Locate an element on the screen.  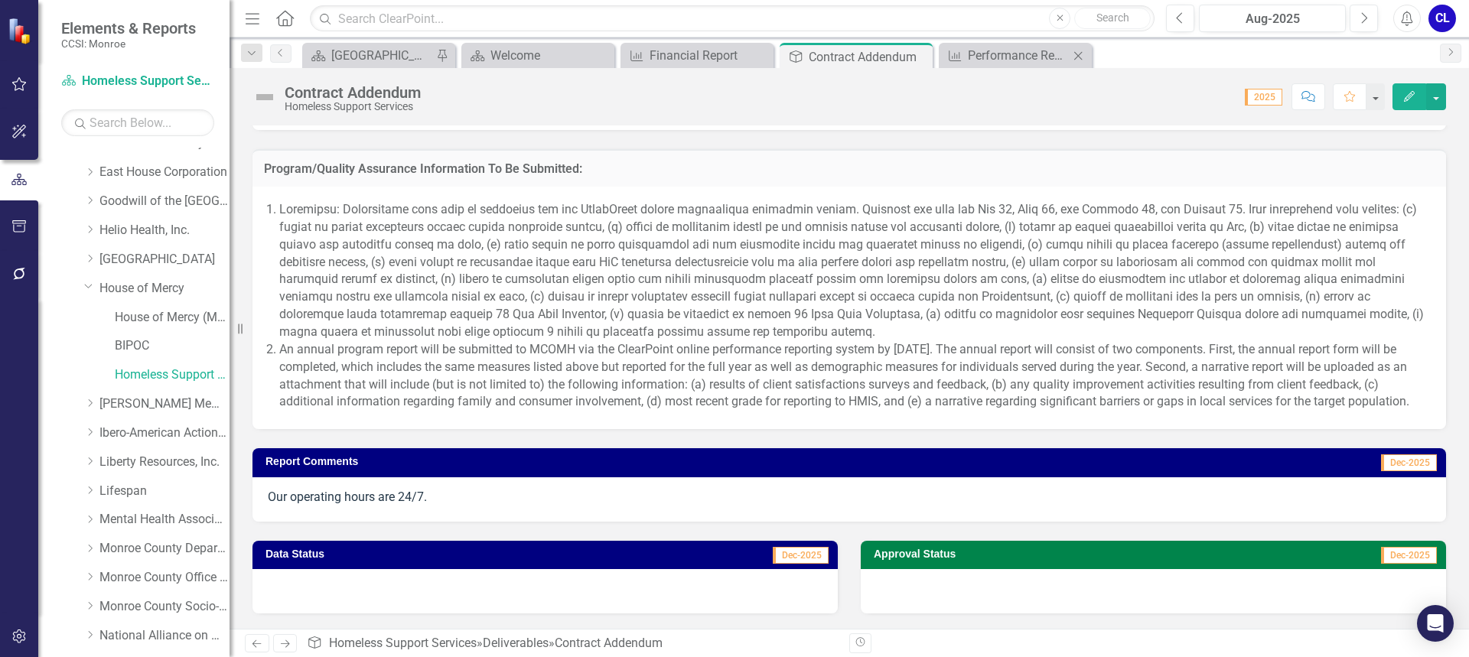
div: Homeless Support Services is located at coordinates (353, 106).